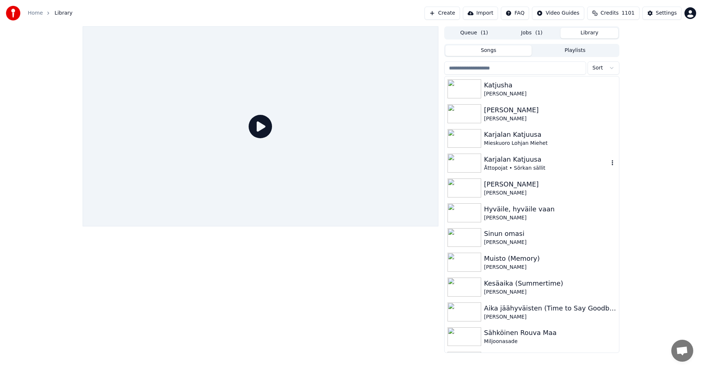 The width and height of the screenshot is (702, 369). What do you see at coordinates (589, 33) in the screenshot?
I see `button: Library` at bounding box center [589, 33].